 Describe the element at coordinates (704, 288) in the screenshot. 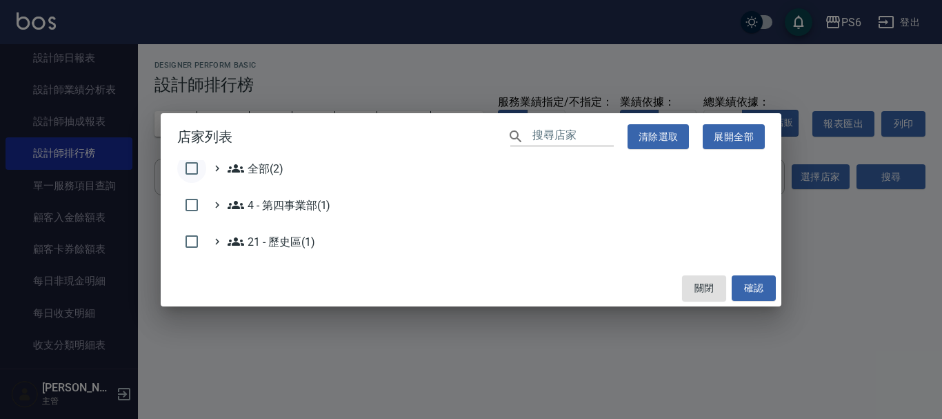

I see `button: 關閉` at that location.